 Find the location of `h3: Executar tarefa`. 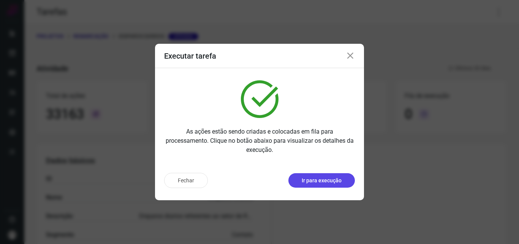

h3: Executar tarefa is located at coordinates (190, 56).